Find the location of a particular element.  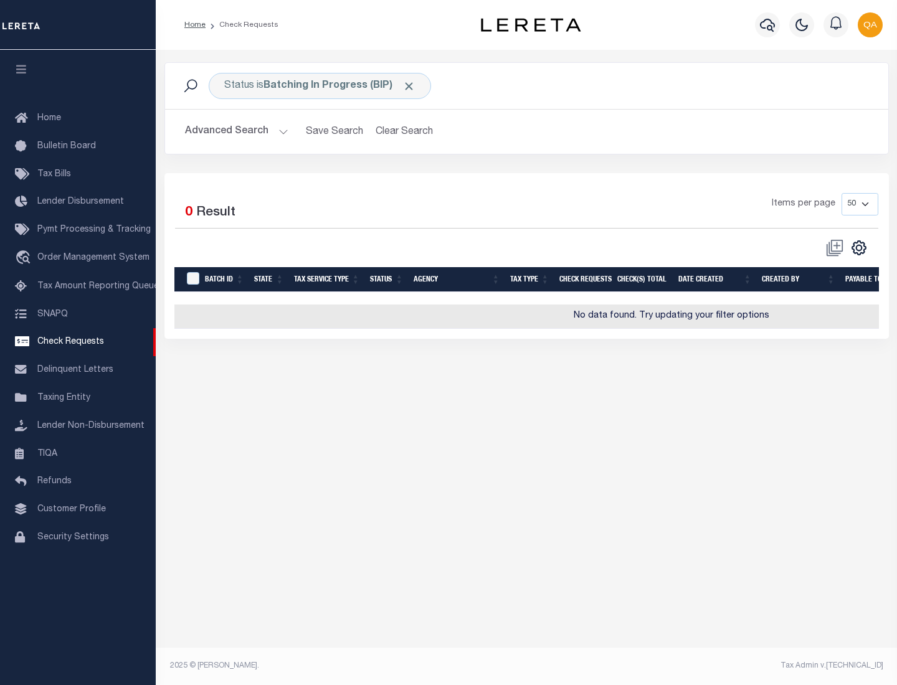

span: Tax Bills is located at coordinates (54, 174).